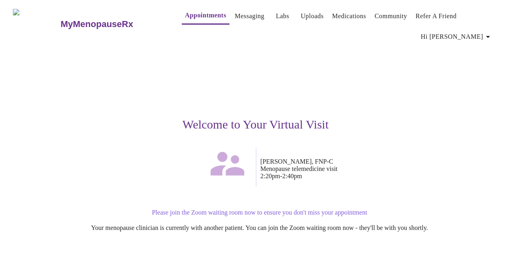 The width and height of the screenshot is (511, 255). I want to click on button: Appointments, so click(206, 16).